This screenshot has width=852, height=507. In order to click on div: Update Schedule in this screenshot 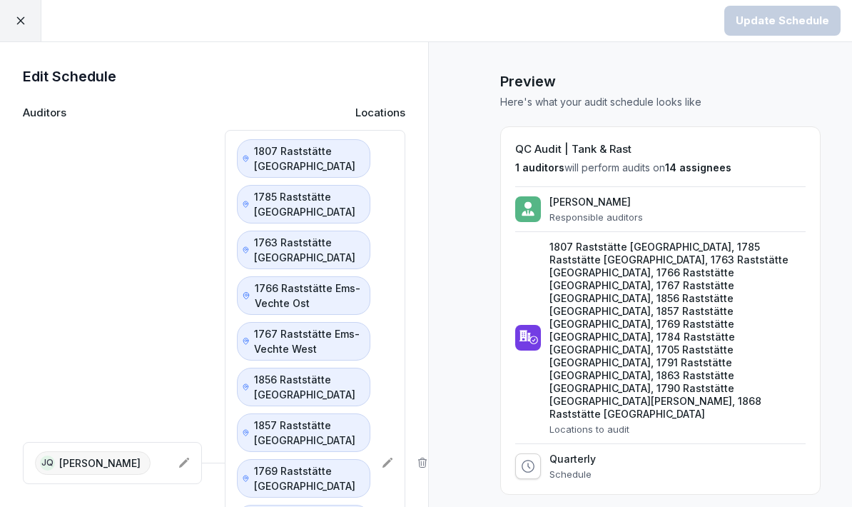, I will do `click(782, 21)`.